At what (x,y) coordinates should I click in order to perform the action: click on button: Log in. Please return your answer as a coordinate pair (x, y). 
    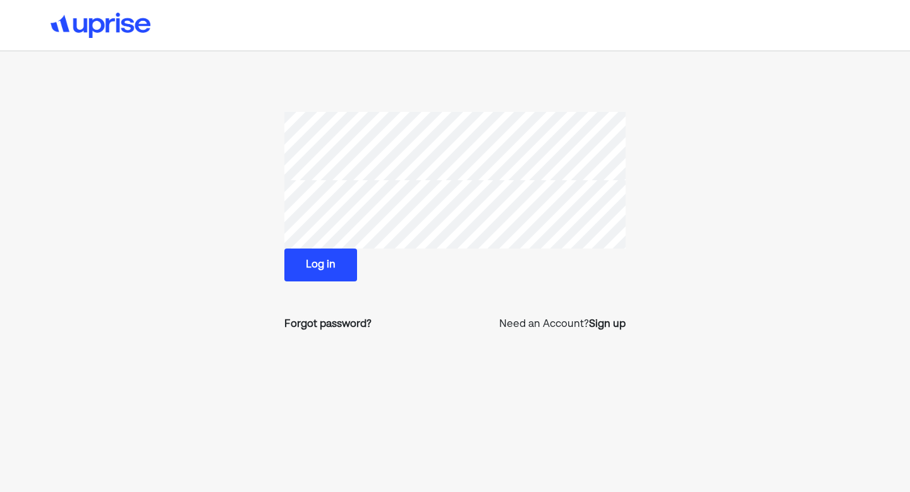
    Looking at the image, I should click on (320, 265).